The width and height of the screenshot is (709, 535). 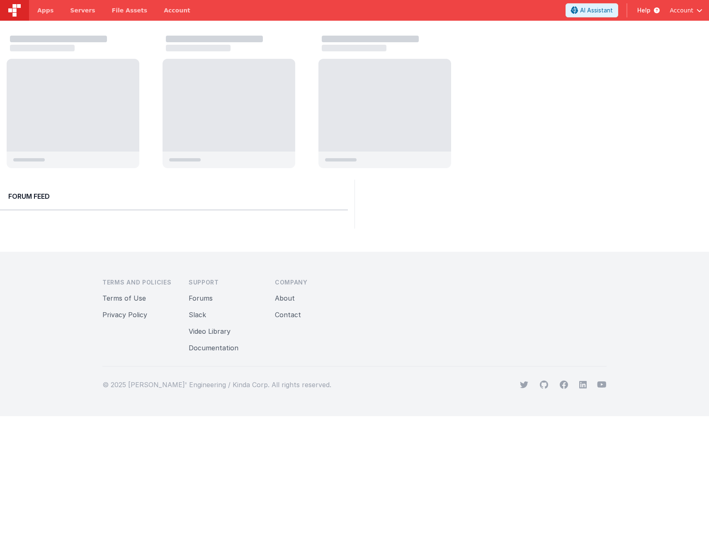 I want to click on a: Slack, so click(x=197, y=315).